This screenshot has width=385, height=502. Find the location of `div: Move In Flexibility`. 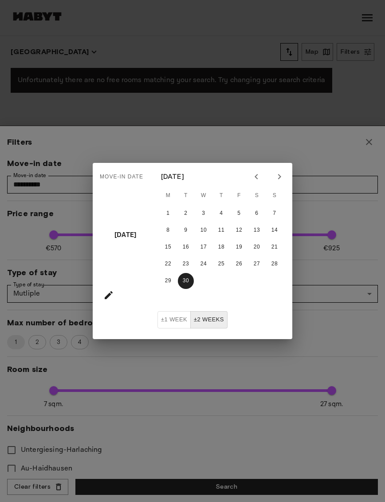

div: Move In Flexibility is located at coordinates (193, 320).